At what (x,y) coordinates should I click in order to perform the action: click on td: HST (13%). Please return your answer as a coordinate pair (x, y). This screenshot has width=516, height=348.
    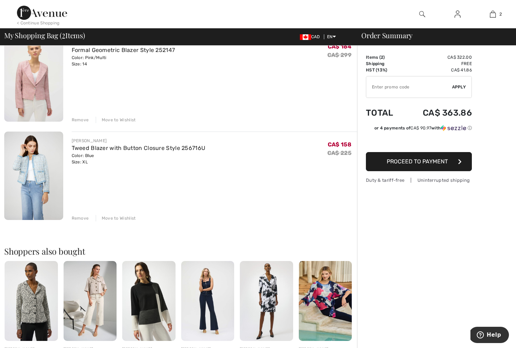
    Looking at the image, I should click on (385, 70).